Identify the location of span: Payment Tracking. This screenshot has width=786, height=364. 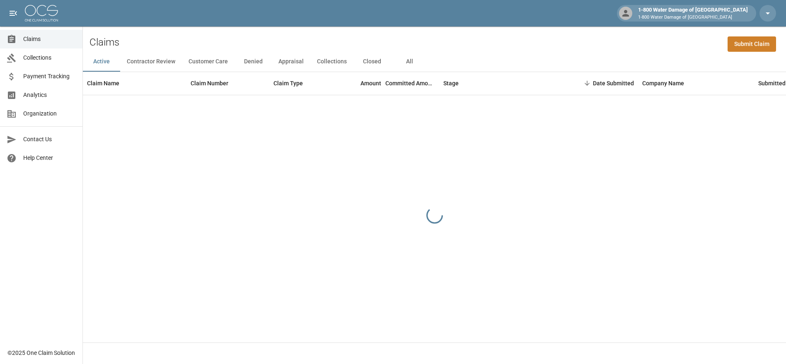
(49, 76).